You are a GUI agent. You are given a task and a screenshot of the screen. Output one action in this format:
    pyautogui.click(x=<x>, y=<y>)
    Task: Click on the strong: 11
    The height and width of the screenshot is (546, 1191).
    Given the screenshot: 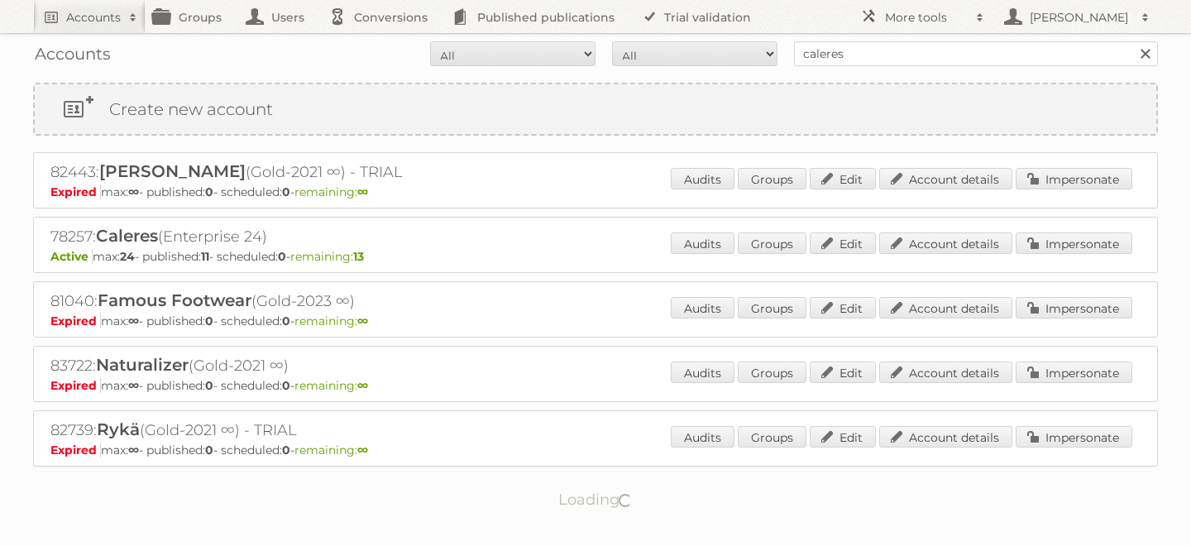 What is the action you would take?
    pyautogui.click(x=205, y=257)
    